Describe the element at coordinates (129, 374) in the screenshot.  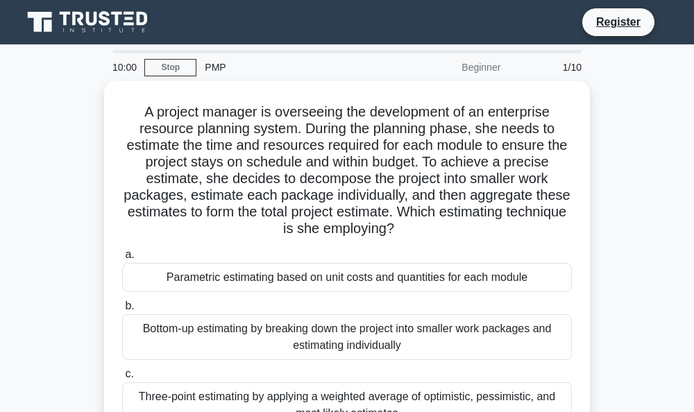
I see `span: c.` at that location.